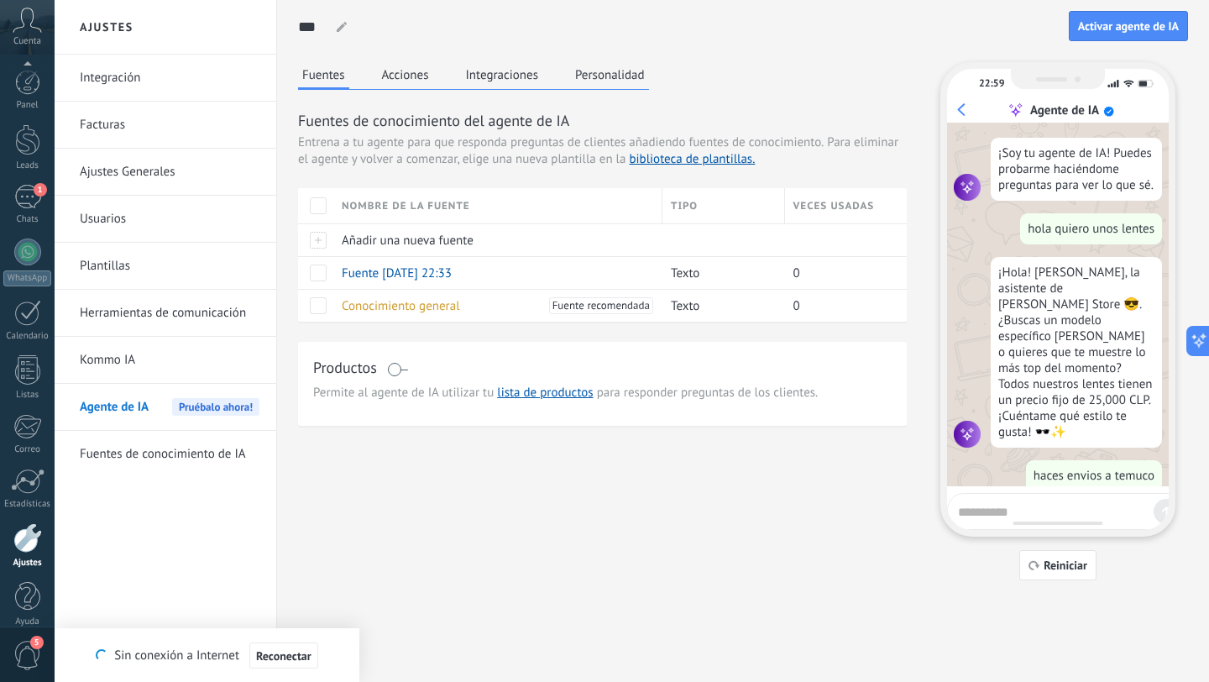 The height and width of the screenshot is (682, 1209). Describe the element at coordinates (601, 306) in the screenshot. I see `span: Fuente recomendada` at that location.